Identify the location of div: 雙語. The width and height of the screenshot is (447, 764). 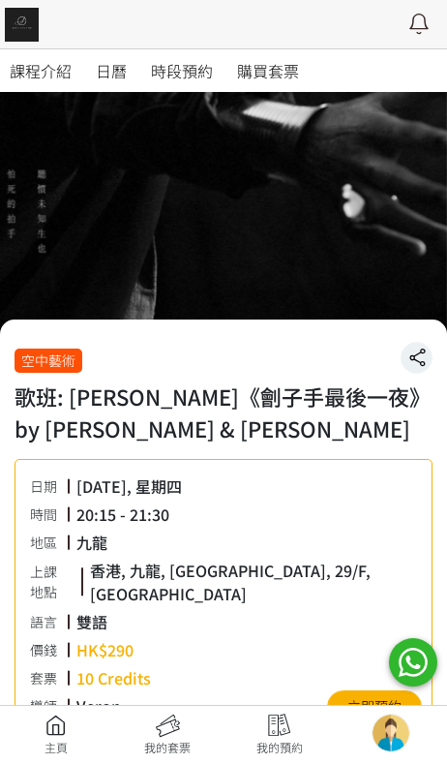
(92, 621).